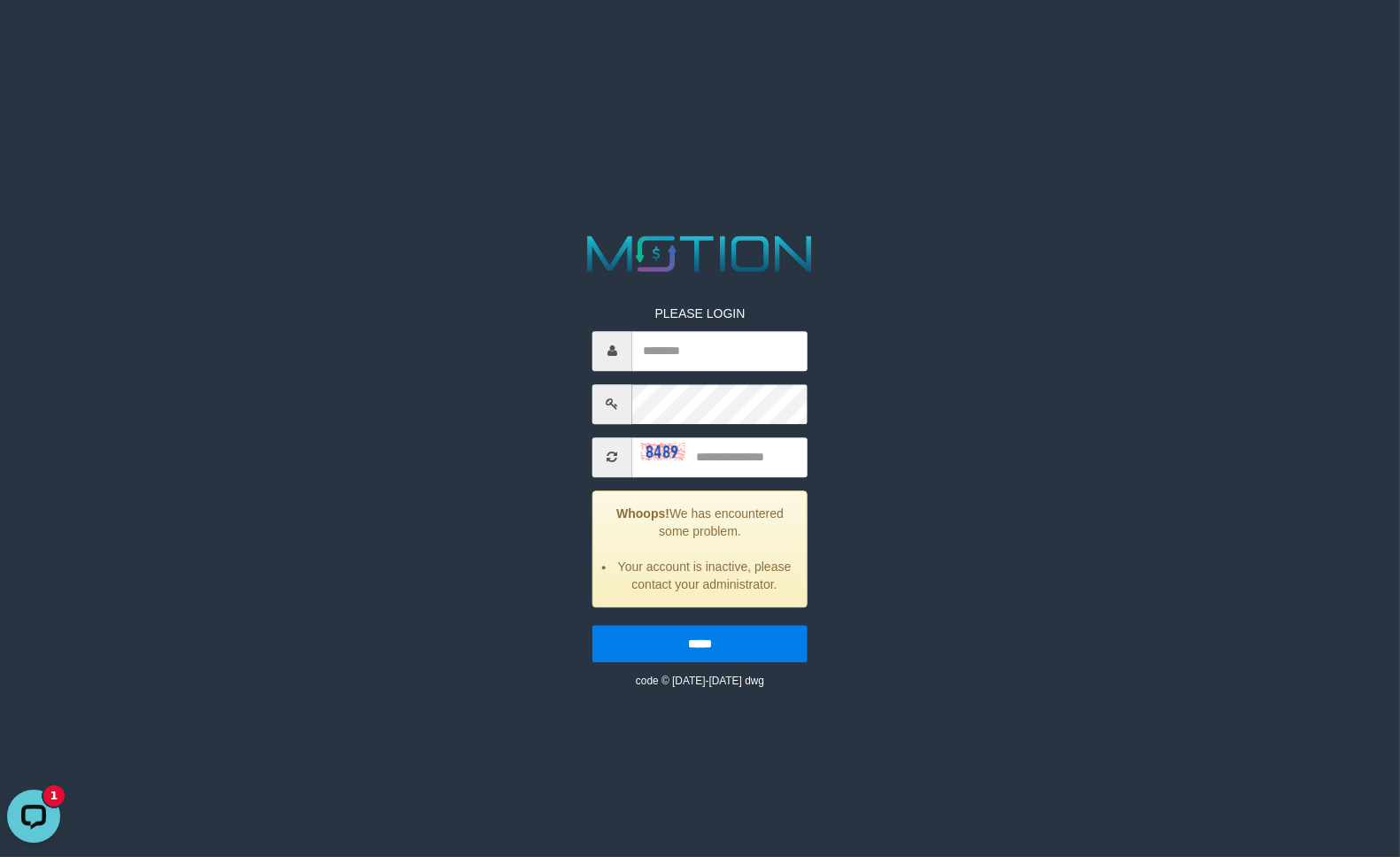 The height and width of the screenshot is (857, 1400). What do you see at coordinates (643, 513) in the screenshot?
I see `strong: Whoops!` at bounding box center [643, 513].